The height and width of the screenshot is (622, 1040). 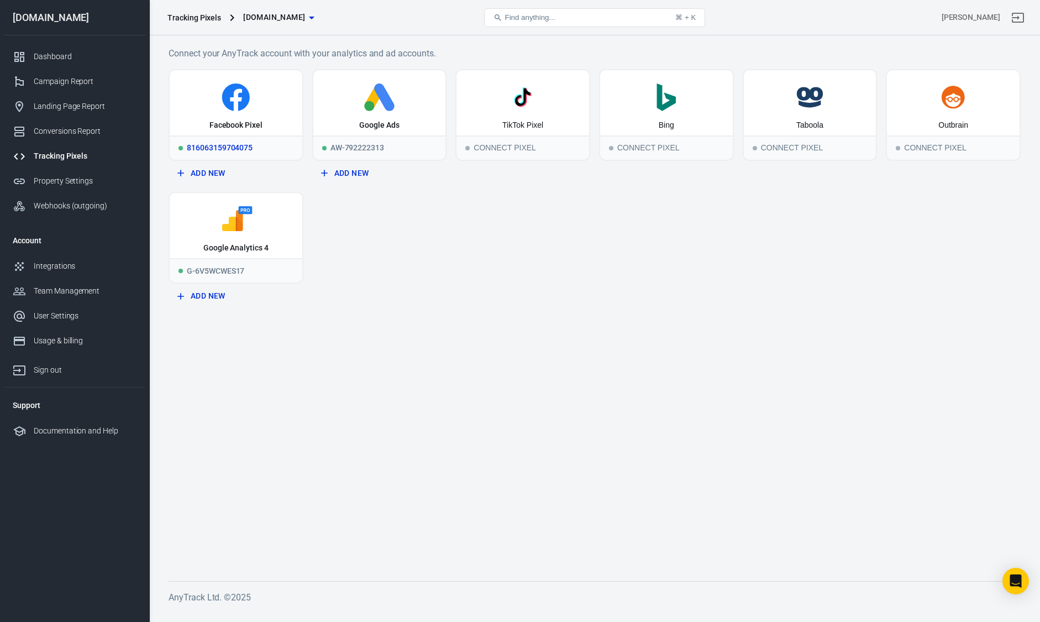 I want to click on a: Google AdsRunningAW-792222313, so click(x=380, y=115).